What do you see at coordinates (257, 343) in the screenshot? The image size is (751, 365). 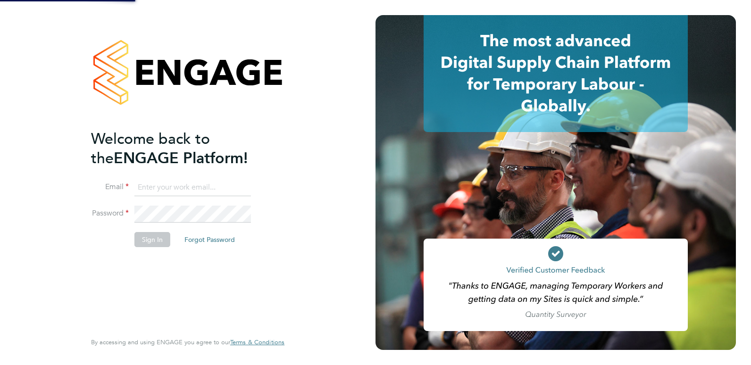 I see `a: Terms & Conditions` at bounding box center [257, 343].